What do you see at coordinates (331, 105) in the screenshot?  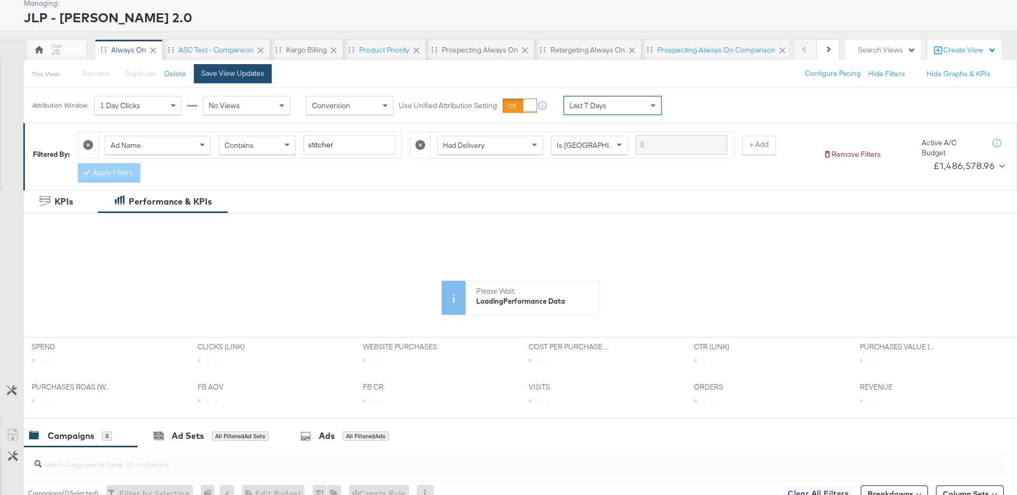 I see `span: Conversion` at bounding box center [331, 105].